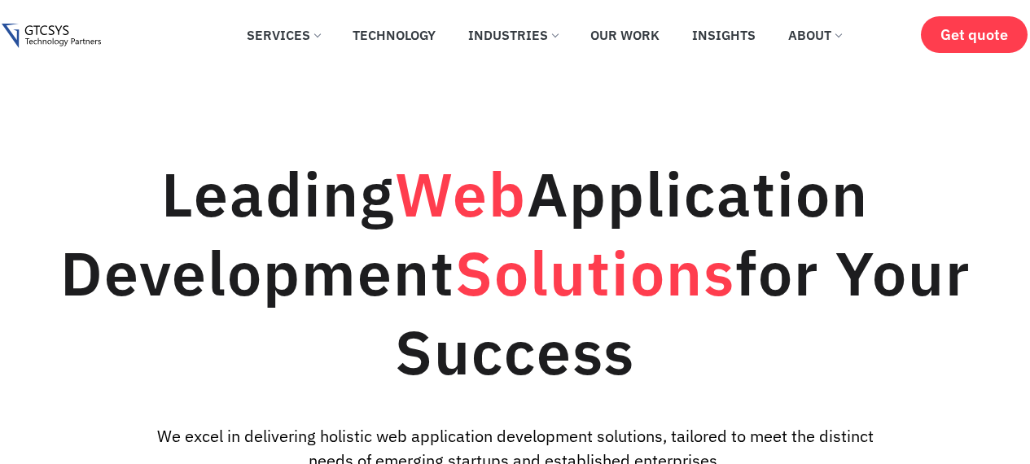 The height and width of the screenshot is (464, 1030). Describe the element at coordinates (815, 35) in the screenshot. I see `a: About` at that location.